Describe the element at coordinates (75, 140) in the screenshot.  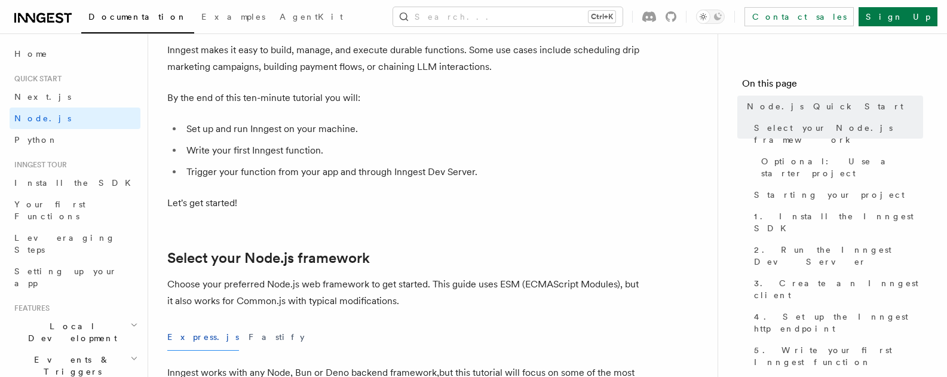
I see `a: Python` at that location.